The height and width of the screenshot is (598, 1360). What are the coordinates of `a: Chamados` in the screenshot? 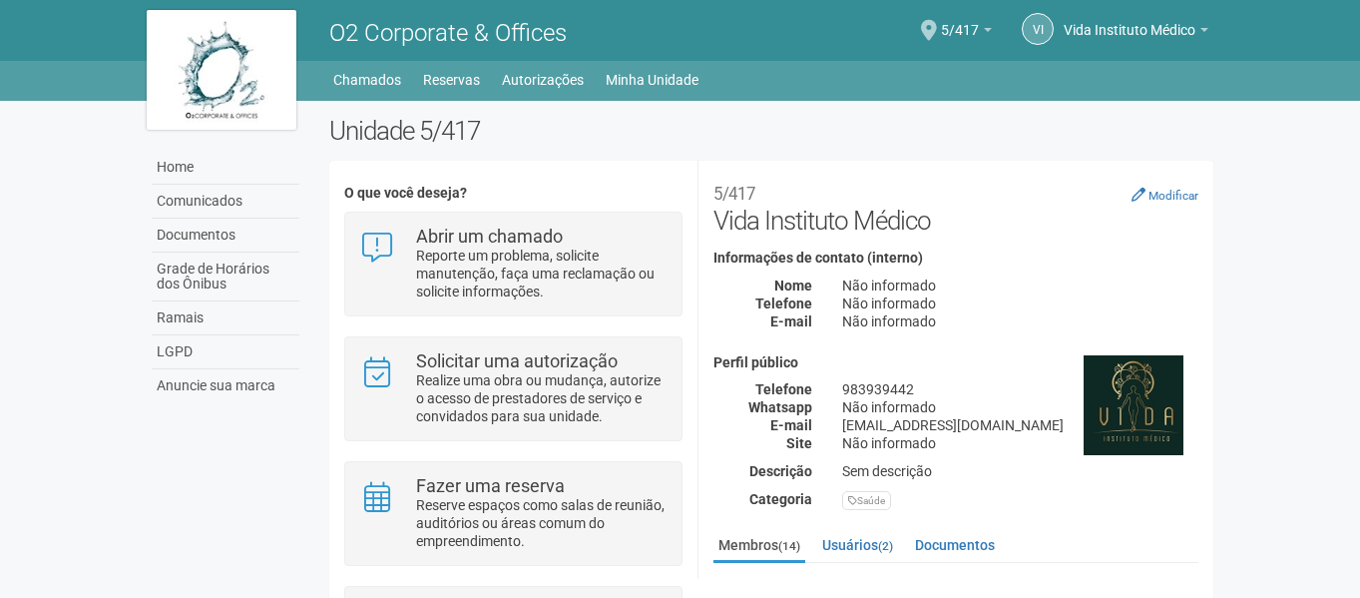 It's located at (367, 80).